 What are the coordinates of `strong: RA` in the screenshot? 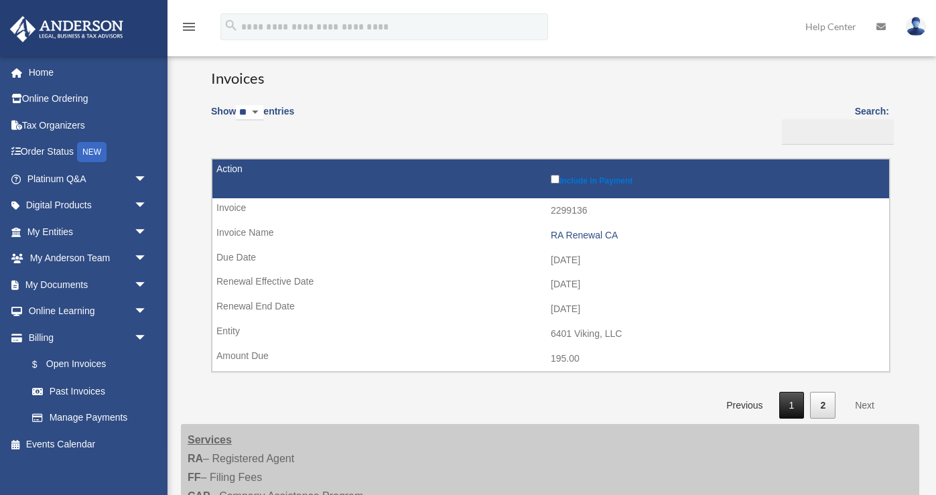 It's located at (195, 458).